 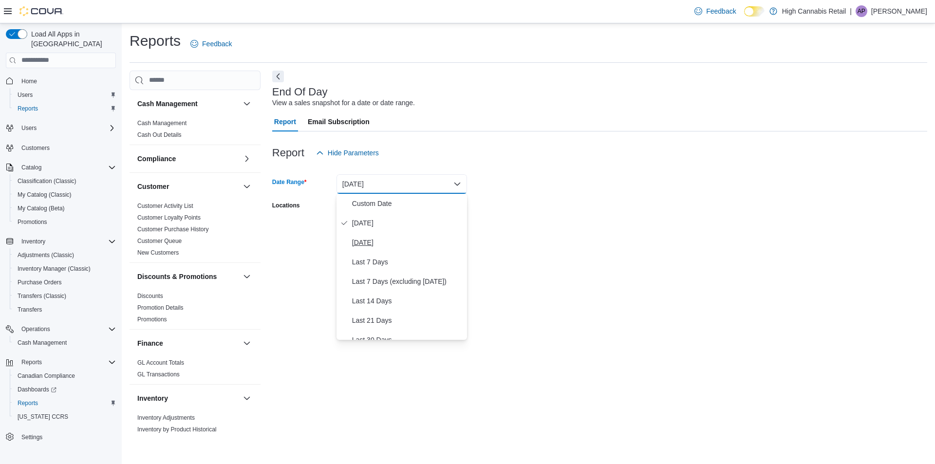 I want to click on span: GL Account Totals, so click(x=161, y=363).